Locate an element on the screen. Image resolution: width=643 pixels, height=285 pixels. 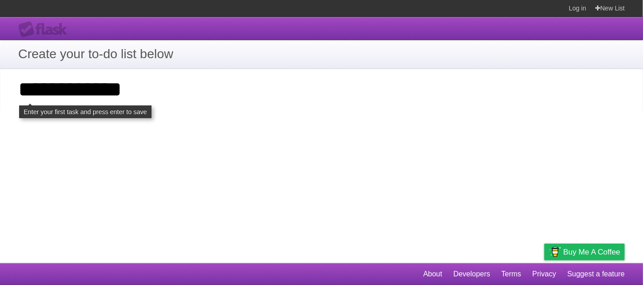
a: Suggest a feature is located at coordinates (596, 274).